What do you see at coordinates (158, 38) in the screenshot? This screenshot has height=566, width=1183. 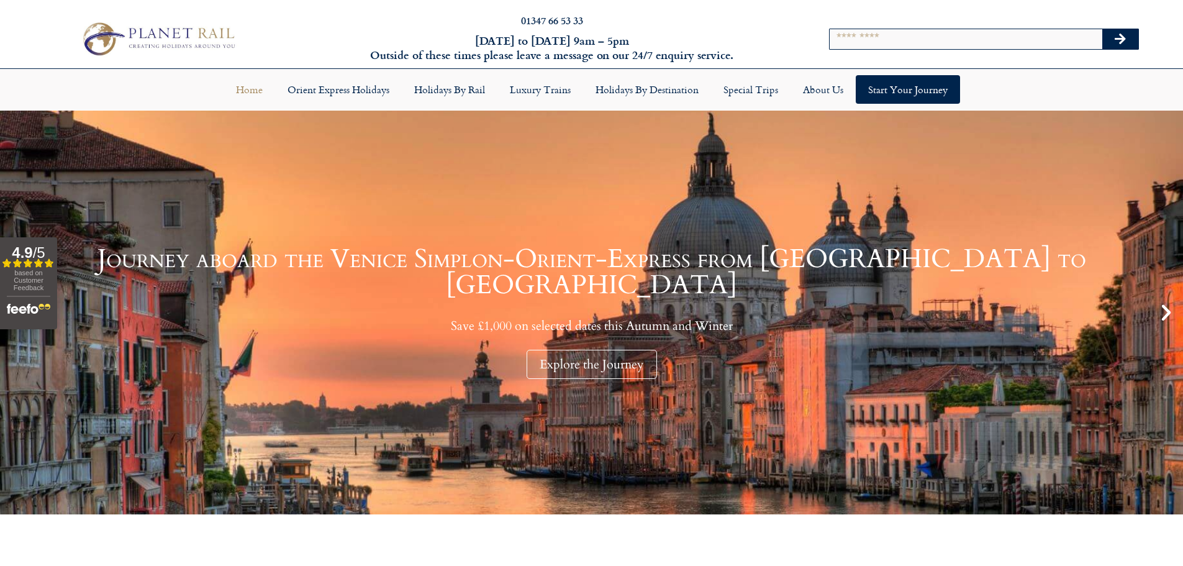 I see `img: Planet Rail Train Holidays Logo` at bounding box center [158, 38].